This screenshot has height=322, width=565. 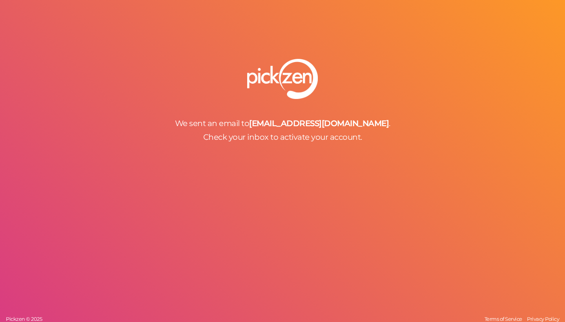 What do you see at coordinates (543, 319) in the screenshot?
I see `span: Privacy Policy` at bounding box center [543, 319].